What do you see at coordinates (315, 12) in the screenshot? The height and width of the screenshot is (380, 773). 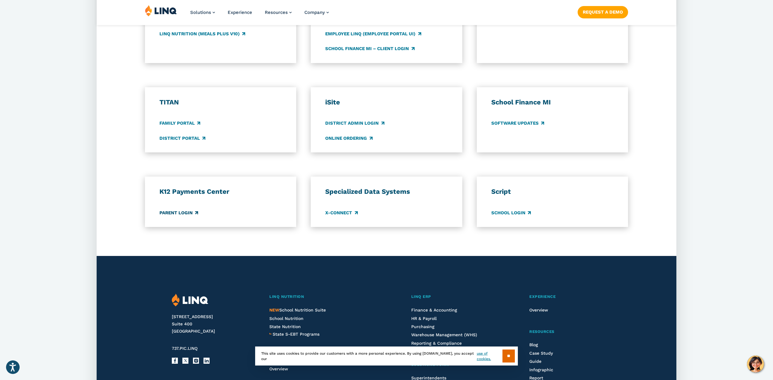 I see `span: Company` at bounding box center [315, 12].